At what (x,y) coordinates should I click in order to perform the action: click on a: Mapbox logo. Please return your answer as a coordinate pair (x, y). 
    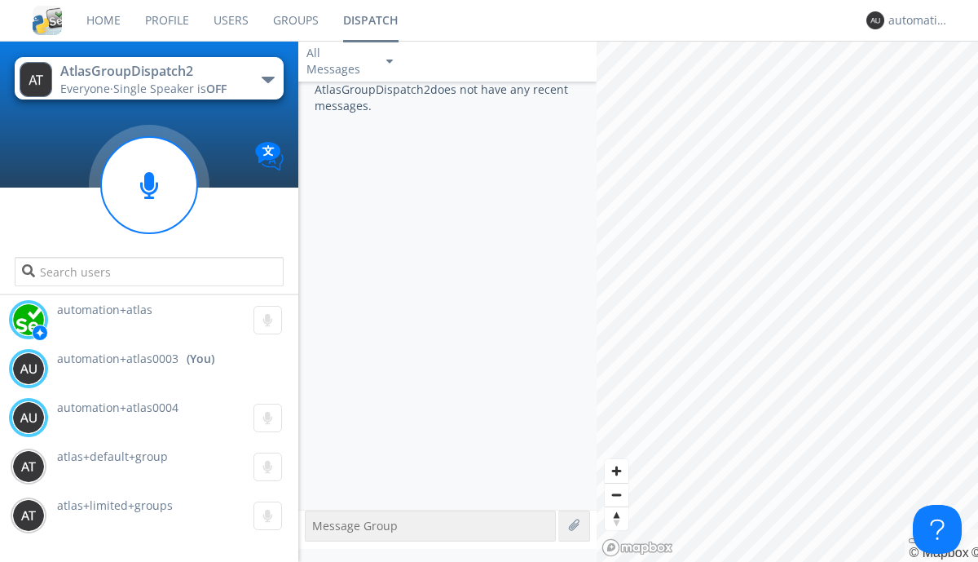
    Looking at the image, I should click on (637, 547).